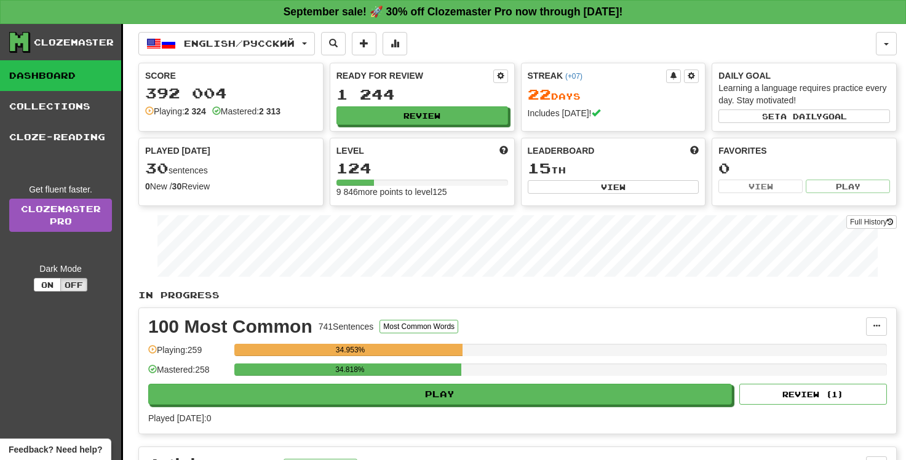  Describe the element at coordinates (349, 369) in the screenshot. I see `div: 34.818%` at that location.